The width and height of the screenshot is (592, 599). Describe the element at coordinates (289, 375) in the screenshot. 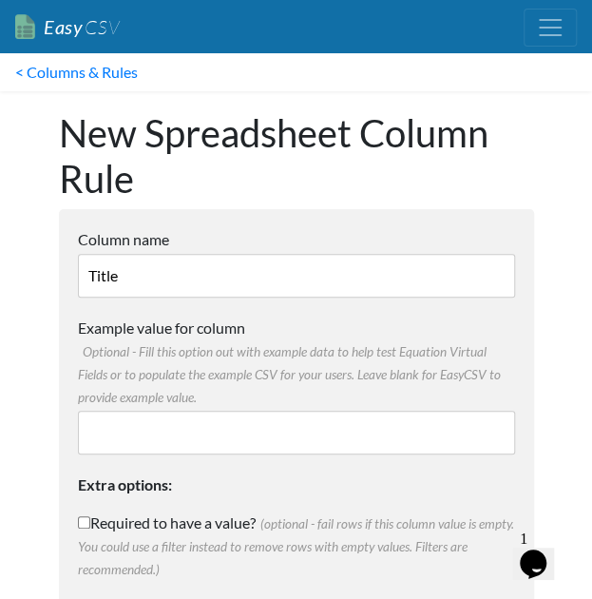

I see `span: Optional - Fill this option out with example data to help test Equation Virtual Fields or to popu...` at that location.